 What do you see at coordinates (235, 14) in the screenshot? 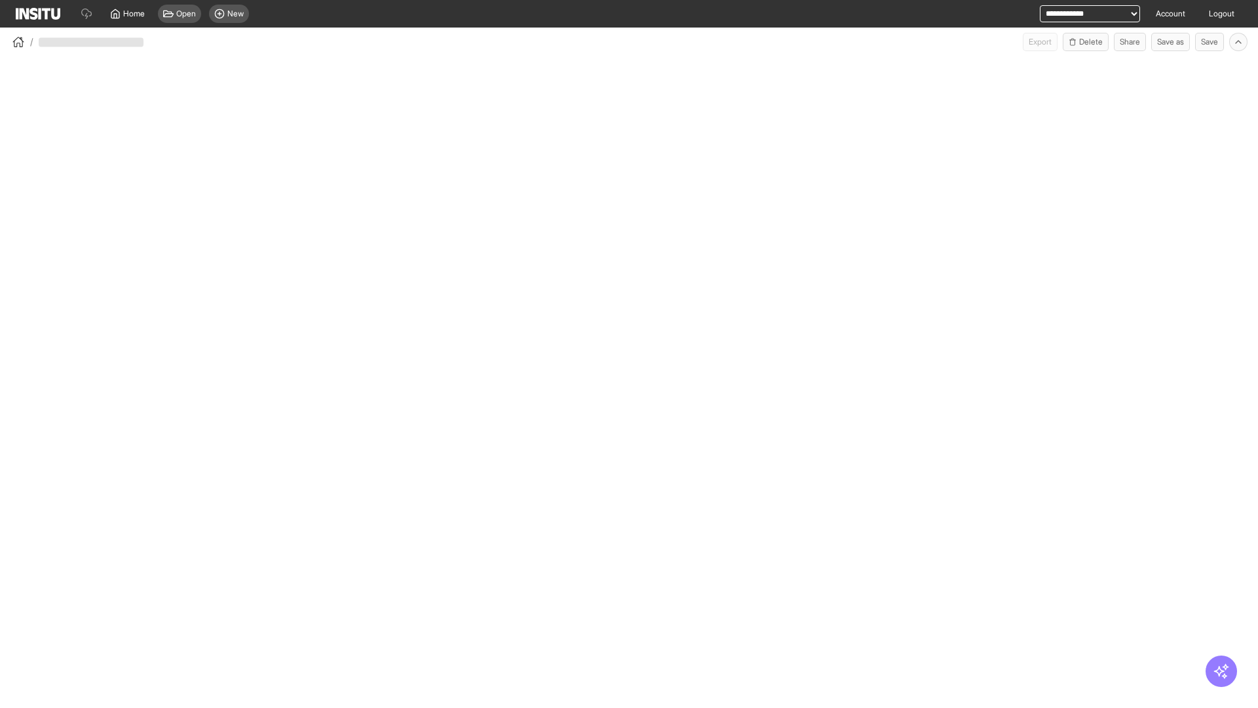
I see `span: New` at bounding box center [235, 14].